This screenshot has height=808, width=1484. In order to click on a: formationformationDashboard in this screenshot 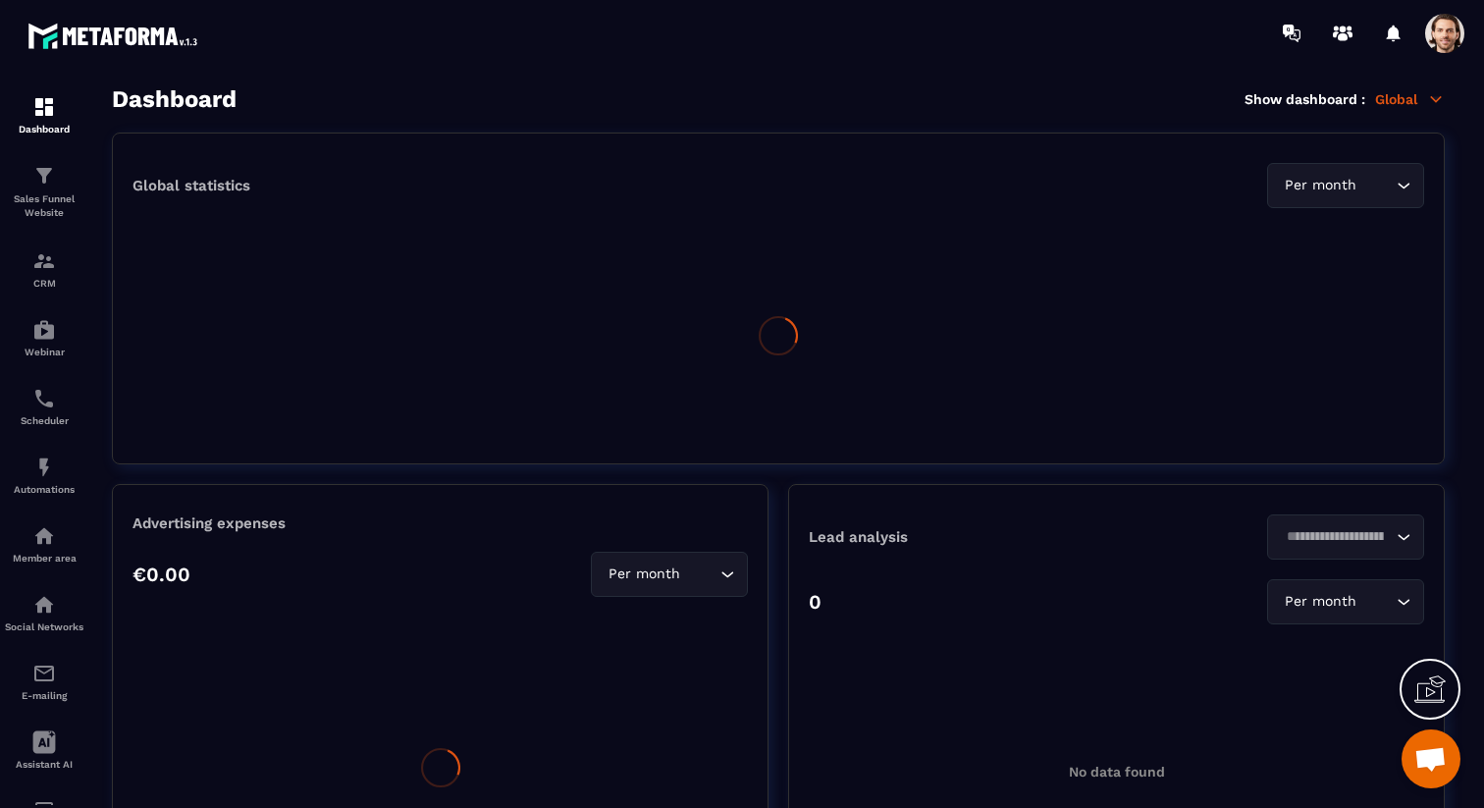, I will do `click(44, 115)`.